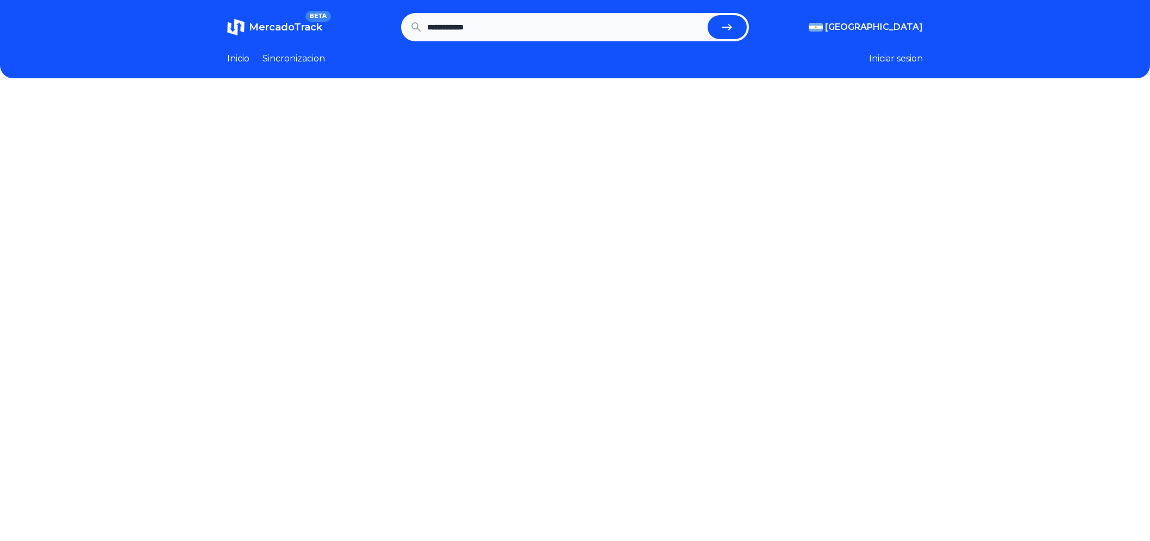 The image size is (1150, 541). I want to click on span: BETA, so click(318, 16).